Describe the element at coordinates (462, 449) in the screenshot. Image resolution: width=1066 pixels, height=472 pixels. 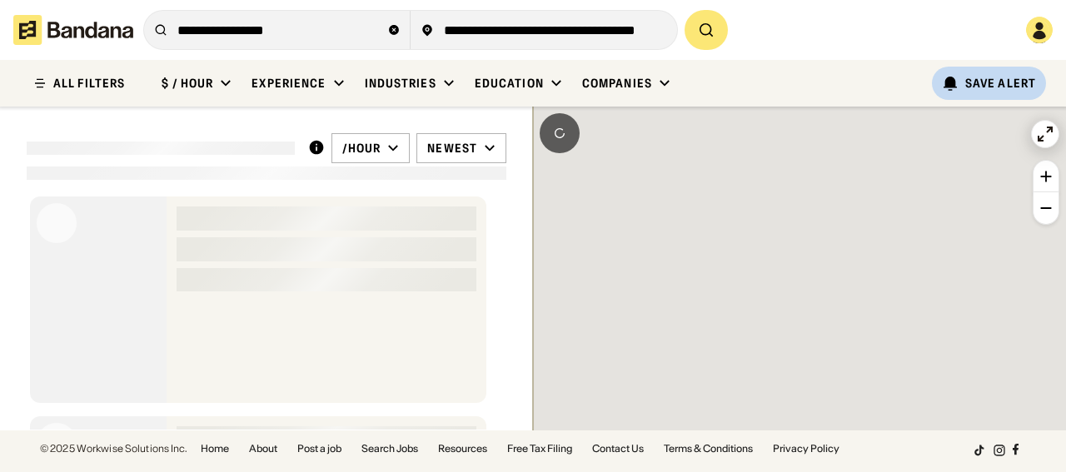
I see `a: Resources` at that location.